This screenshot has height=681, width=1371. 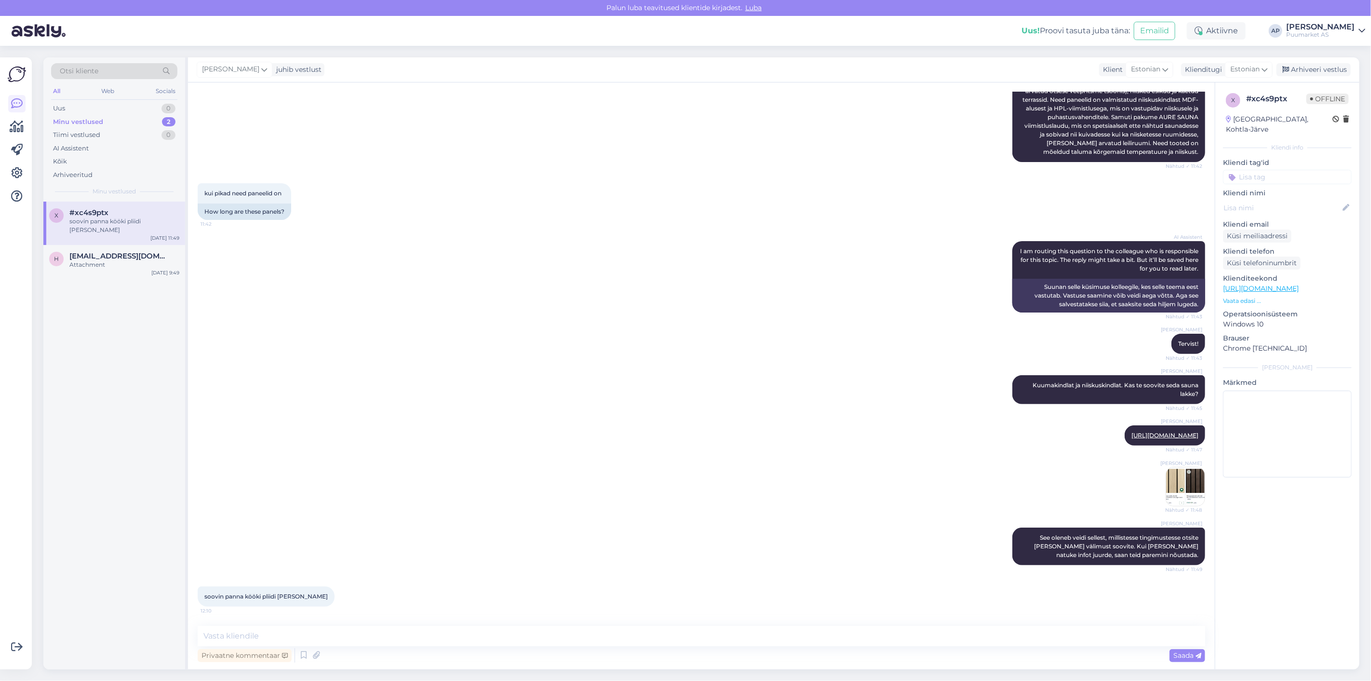 I want to click on div: Kliendi info, so click(x=1287, y=148).